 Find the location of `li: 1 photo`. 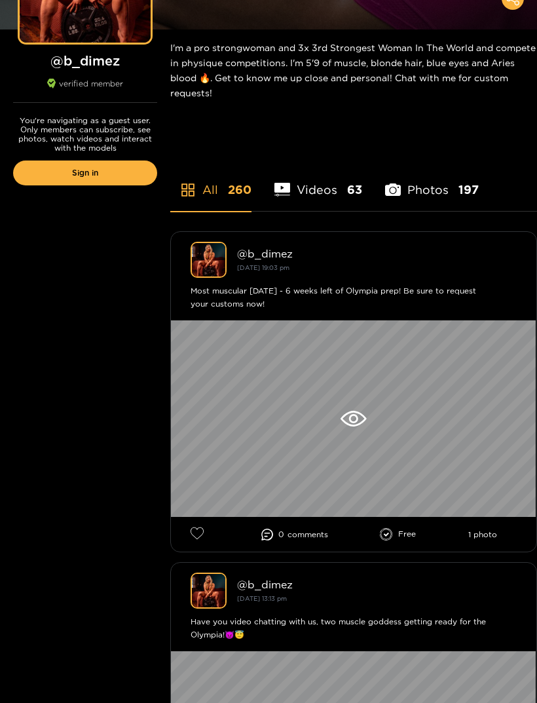

li: 1 photo is located at coordinates (483, 535).